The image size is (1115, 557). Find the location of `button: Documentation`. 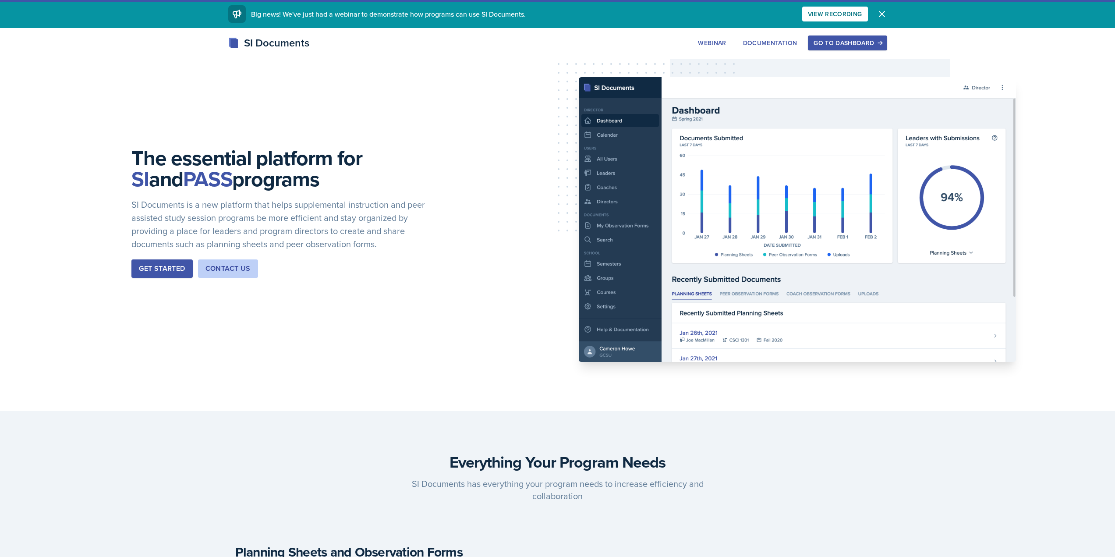

button: Documentation is located at coordinates (770, 43).